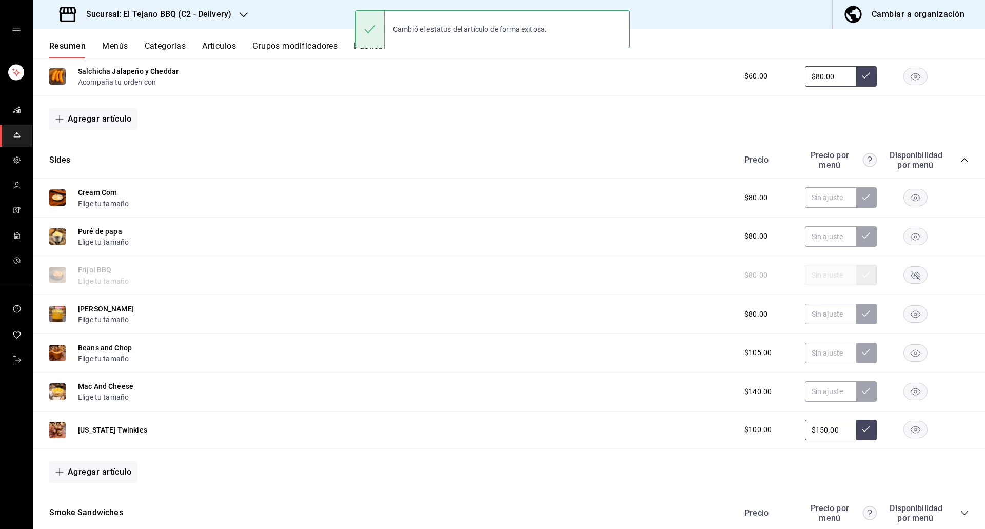 The height and width of the screenshot is (529, 985). I want to click on span: $105.00, so click(758, 353).